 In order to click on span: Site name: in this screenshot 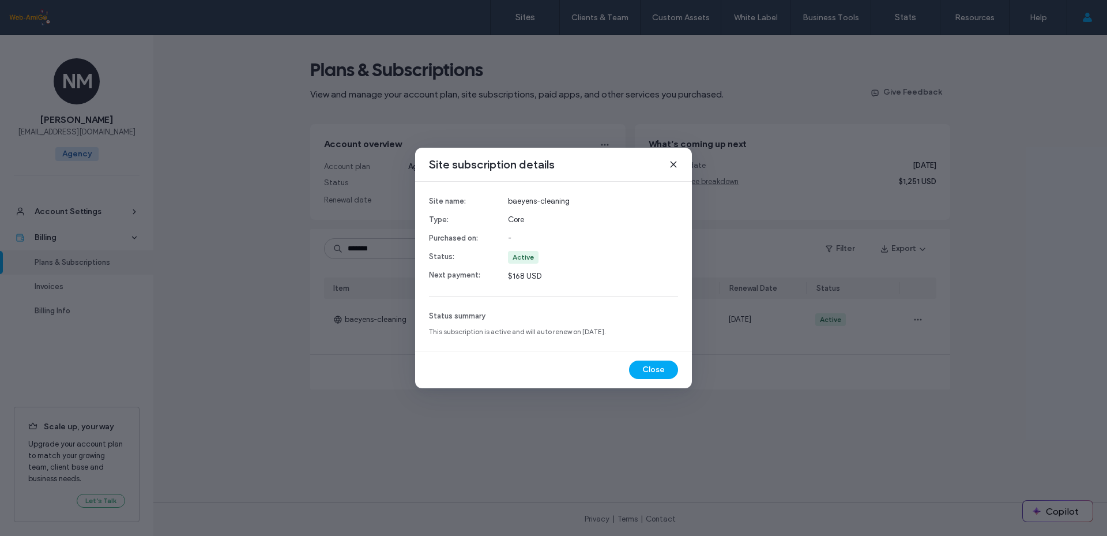, I will do `click(454, 201)`.